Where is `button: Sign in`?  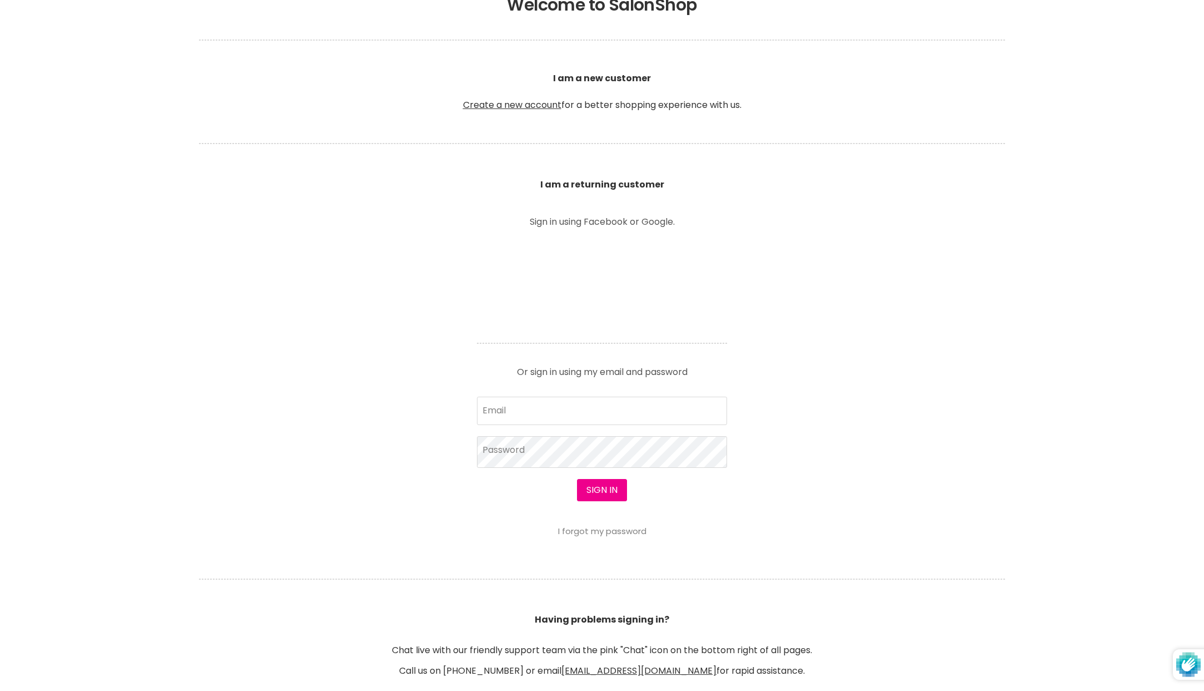
button: Sign in is located at coordinates (602, 490).